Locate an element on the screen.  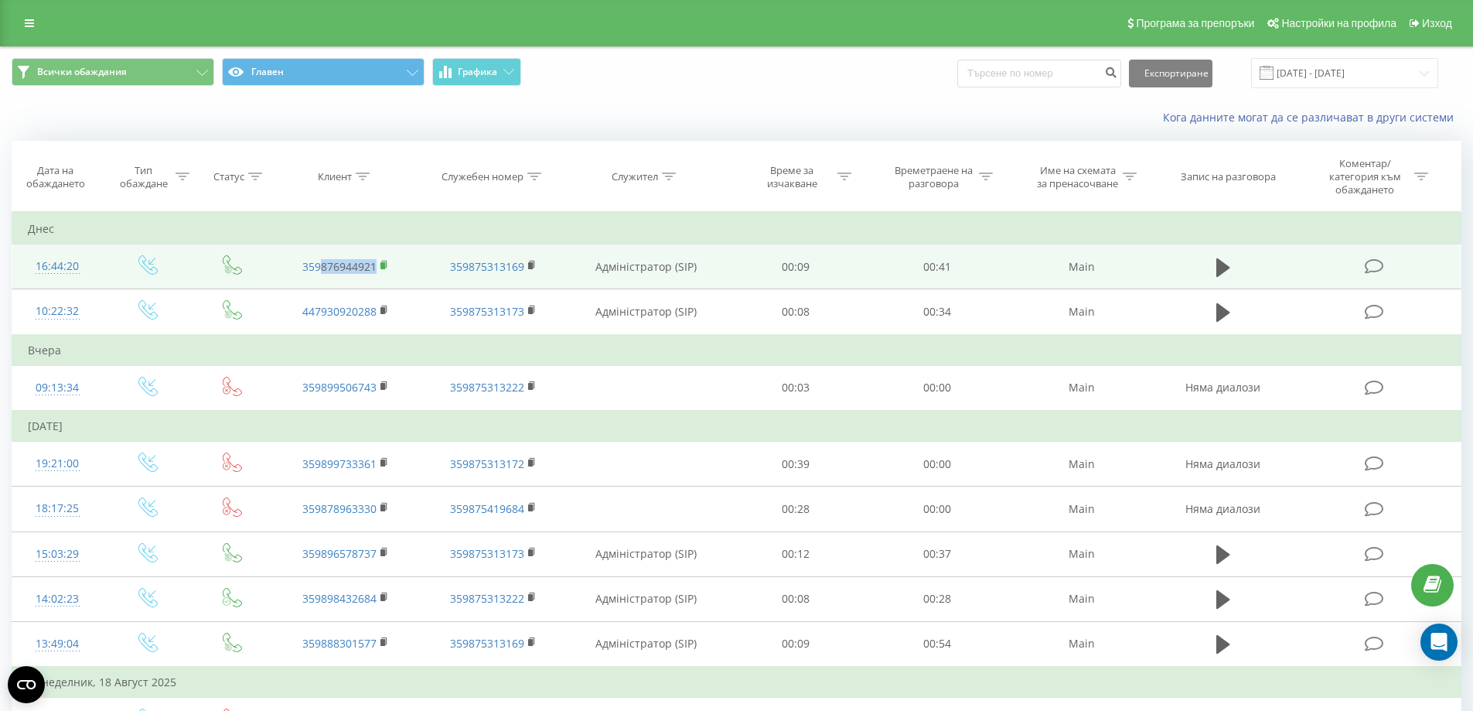
div: Служител is located at coordinates (635, 176).